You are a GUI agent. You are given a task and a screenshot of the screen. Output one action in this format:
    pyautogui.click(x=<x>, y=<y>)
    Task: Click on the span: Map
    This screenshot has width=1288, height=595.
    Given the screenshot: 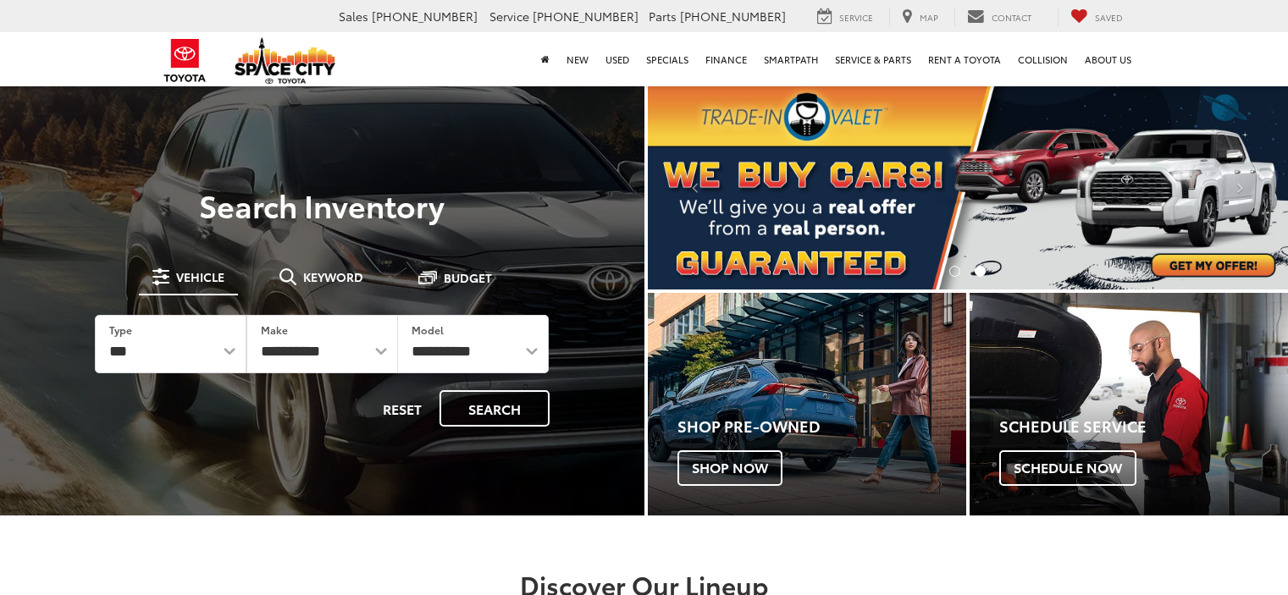 What is the action you would take?
    pyautogui.click(x=929, y=17)
    